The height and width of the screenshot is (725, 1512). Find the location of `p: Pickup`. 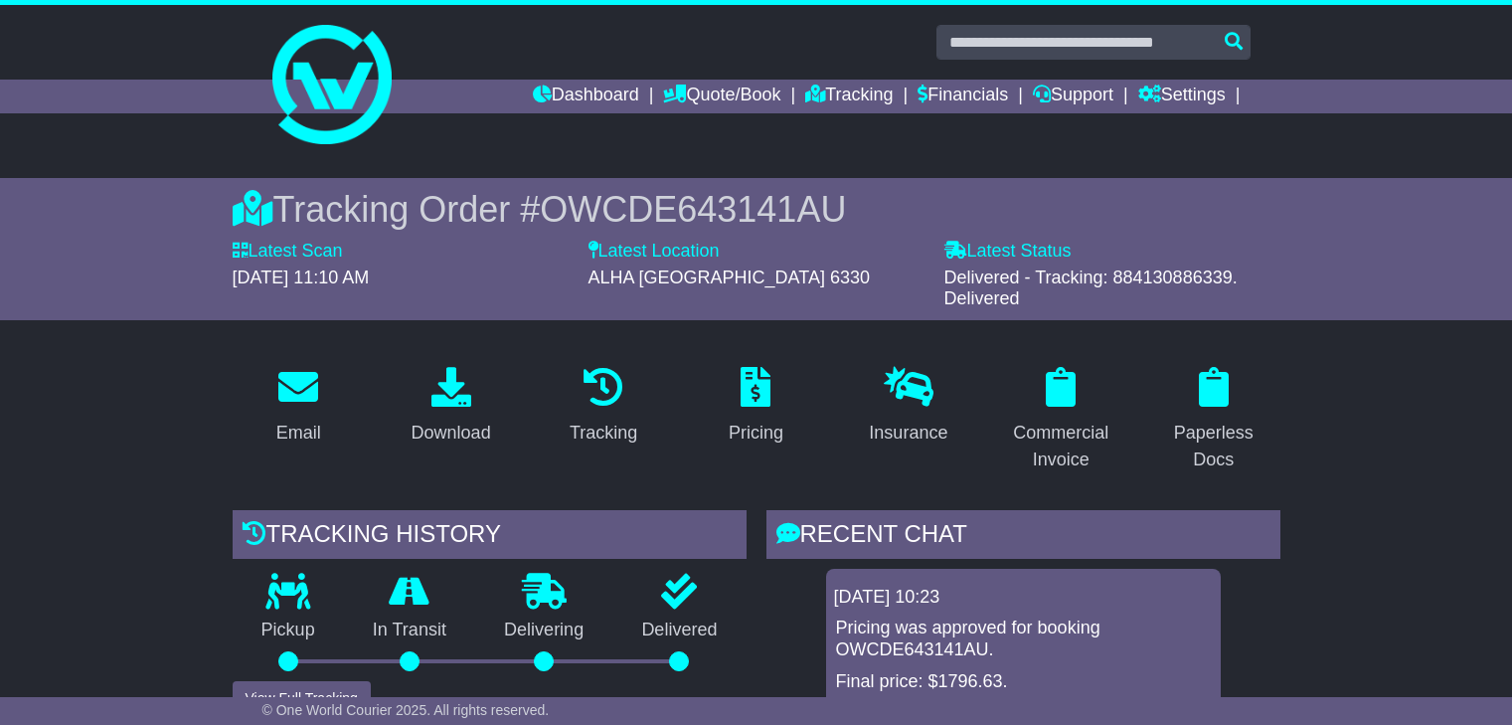

p: Pickup is located at coordinates (288, 630).